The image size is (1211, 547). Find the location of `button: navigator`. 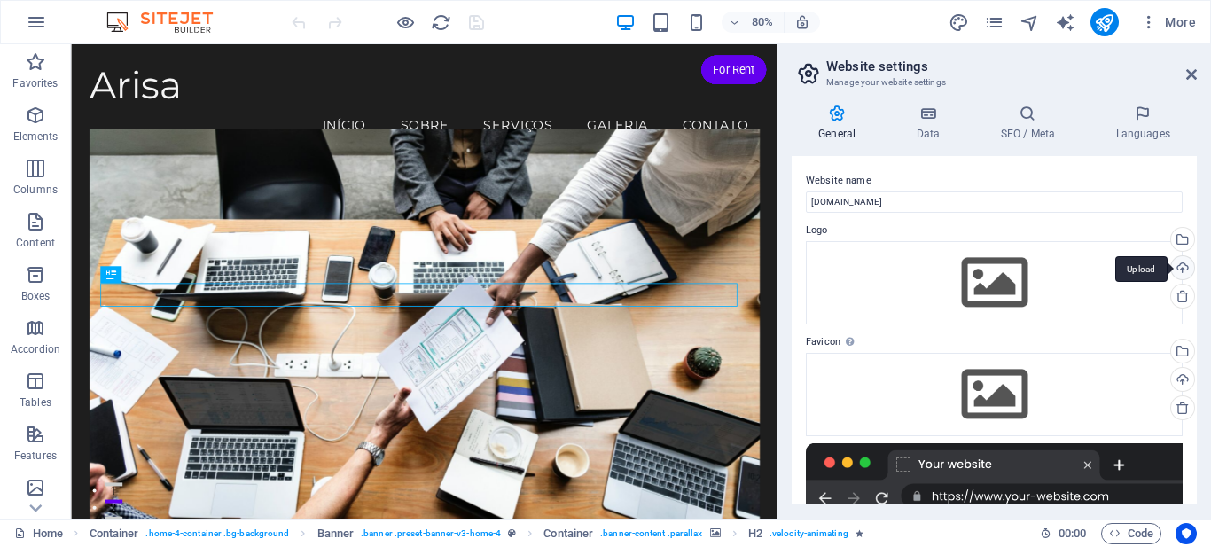

button: navigator is located at coordinates (1031, 22).